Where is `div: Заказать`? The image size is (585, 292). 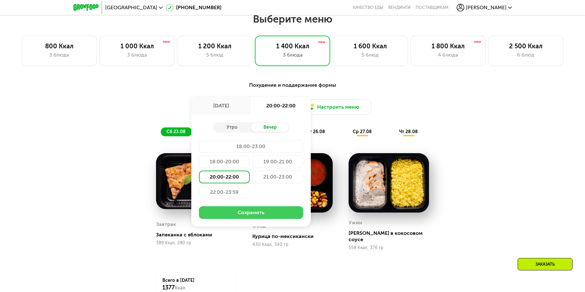
div: Заказать is located at coordinates (545, 264).